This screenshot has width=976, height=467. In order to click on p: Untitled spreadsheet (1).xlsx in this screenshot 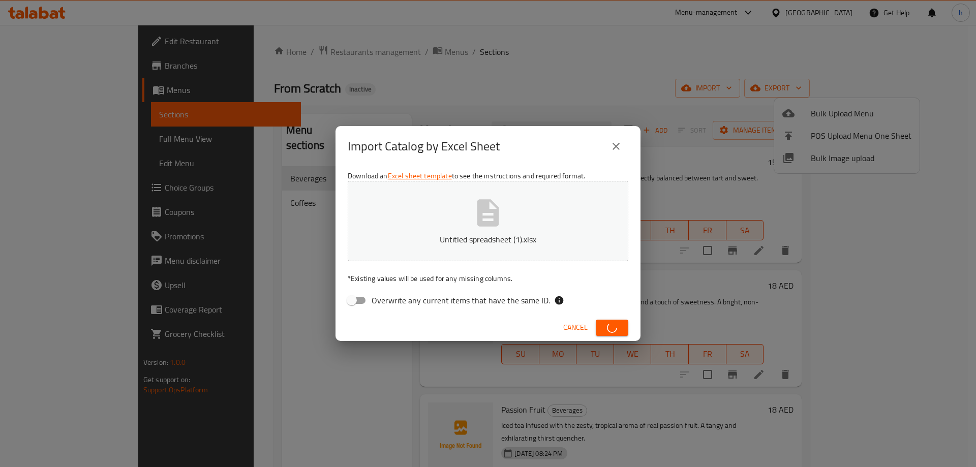, I will do `click(488, 239)`.